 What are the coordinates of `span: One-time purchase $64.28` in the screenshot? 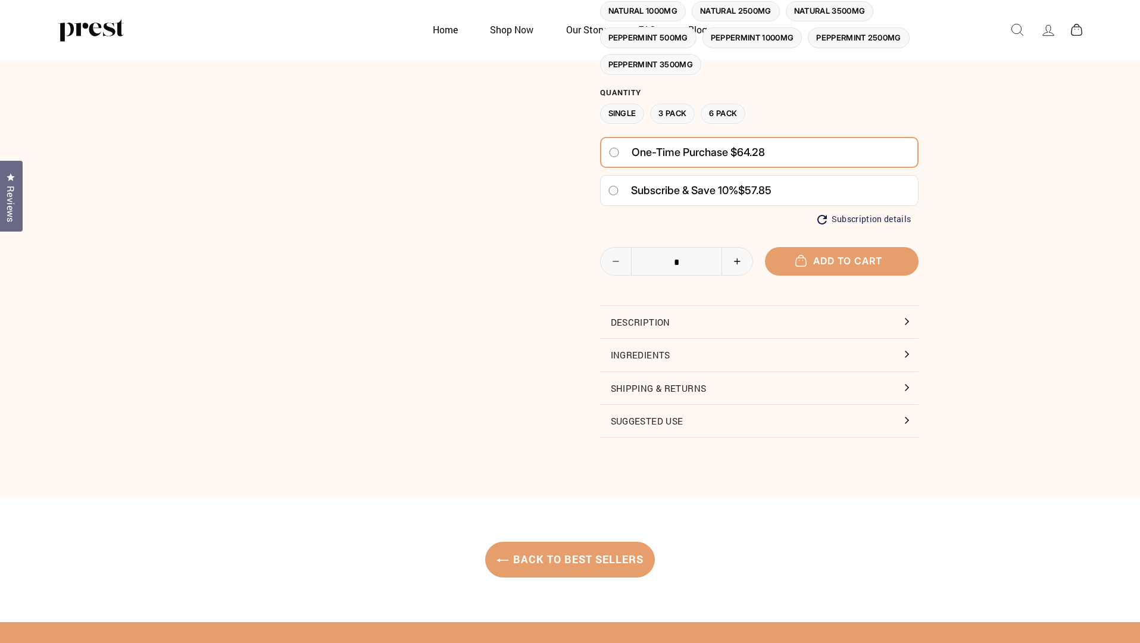 It's located at (698, 152).